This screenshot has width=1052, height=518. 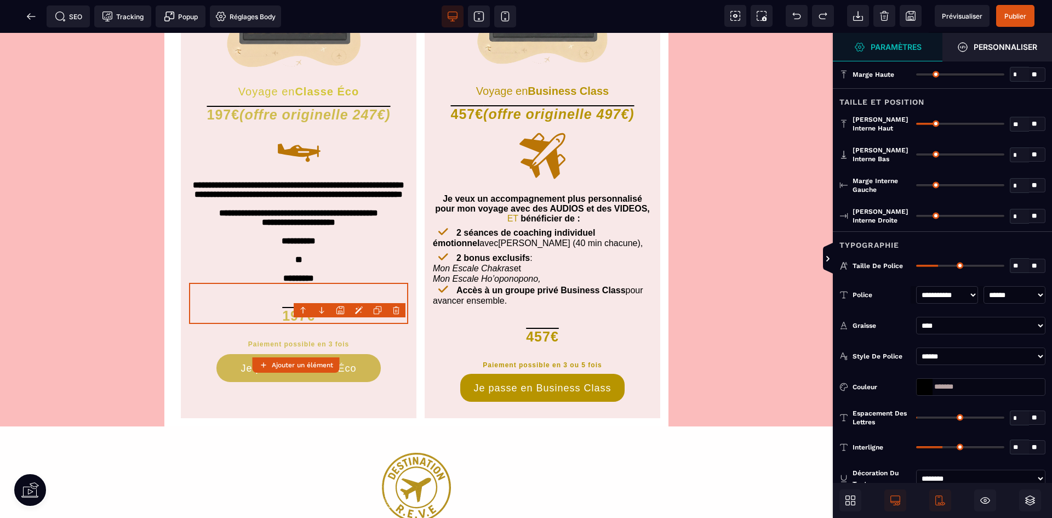 What do you see at coordinates (538, 262) in the screenshot?
I see `span: pour avancer ensemble.` at bounding box center [538, 262].